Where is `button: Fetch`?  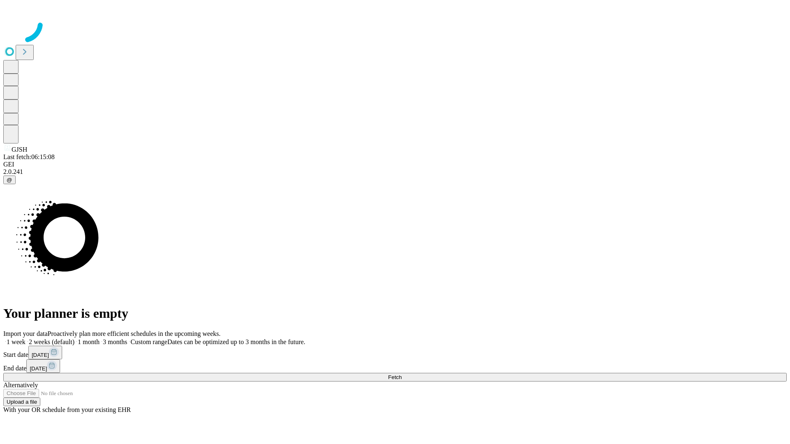
button: Fetch is located at coordinates (395, 377).